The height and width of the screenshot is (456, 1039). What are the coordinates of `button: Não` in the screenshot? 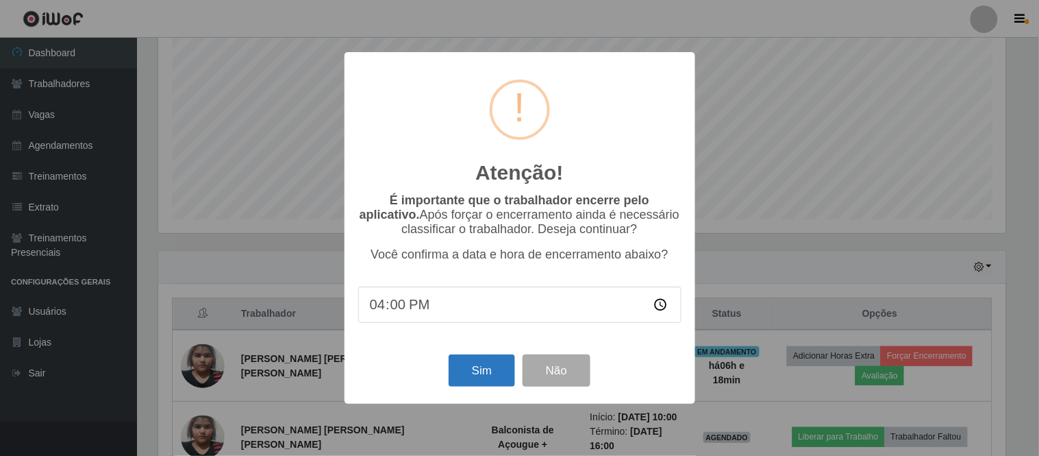 It's located at (556, 370).